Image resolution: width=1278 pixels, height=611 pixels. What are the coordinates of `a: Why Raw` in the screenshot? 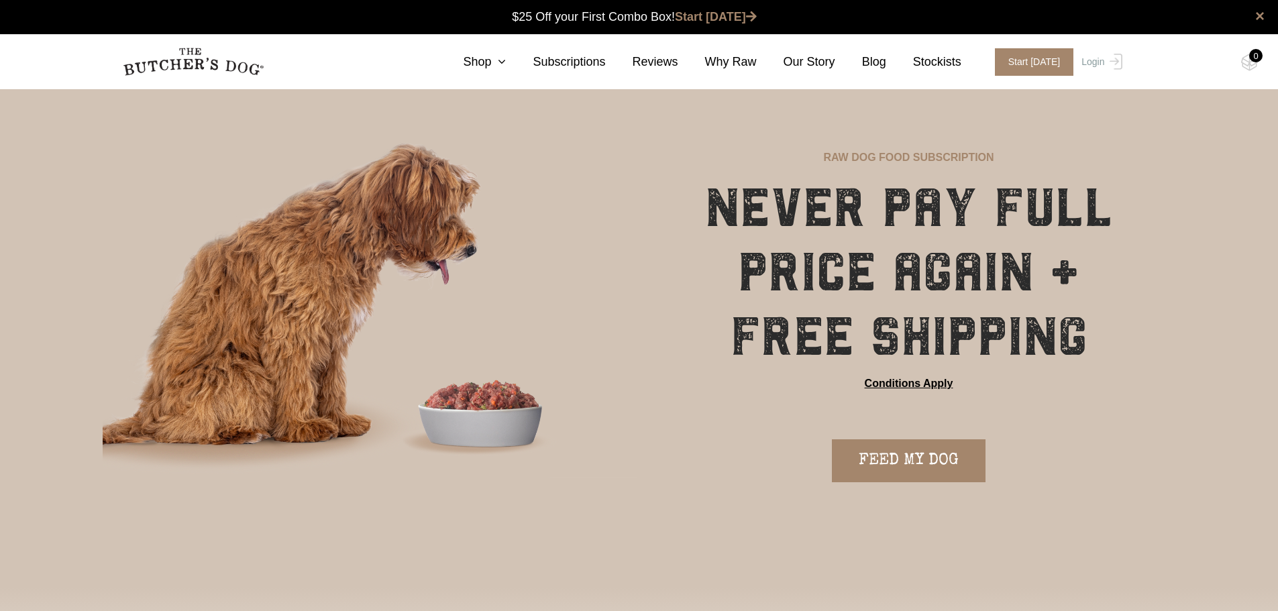 It's located at (717, 62).